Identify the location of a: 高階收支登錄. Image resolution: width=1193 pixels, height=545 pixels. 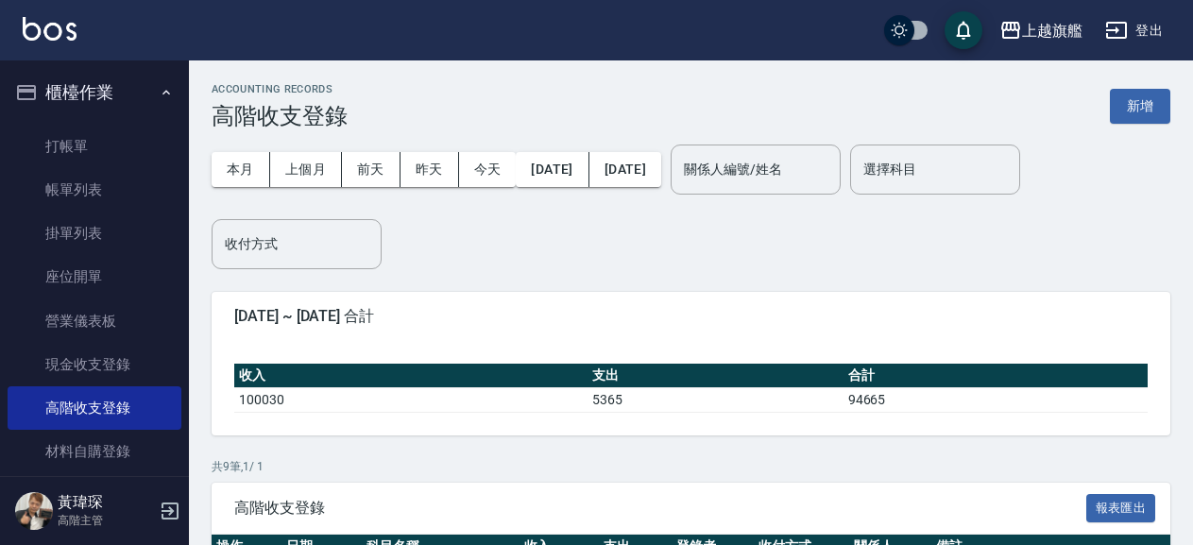
(94, 408).